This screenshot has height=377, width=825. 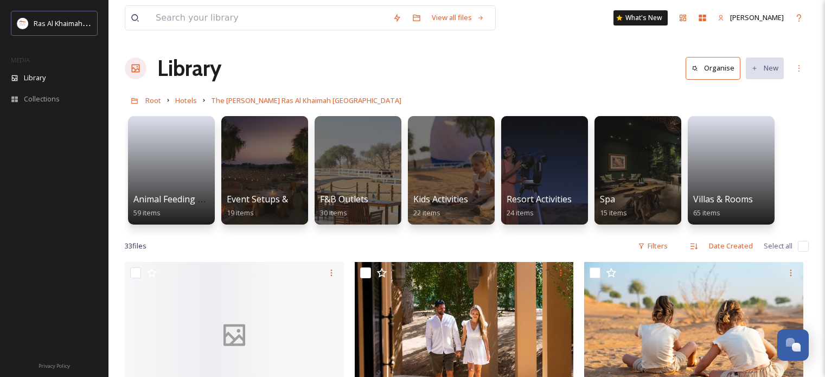 I want to click on a: F&B Outlets30 items, so click(x=344, y=206).